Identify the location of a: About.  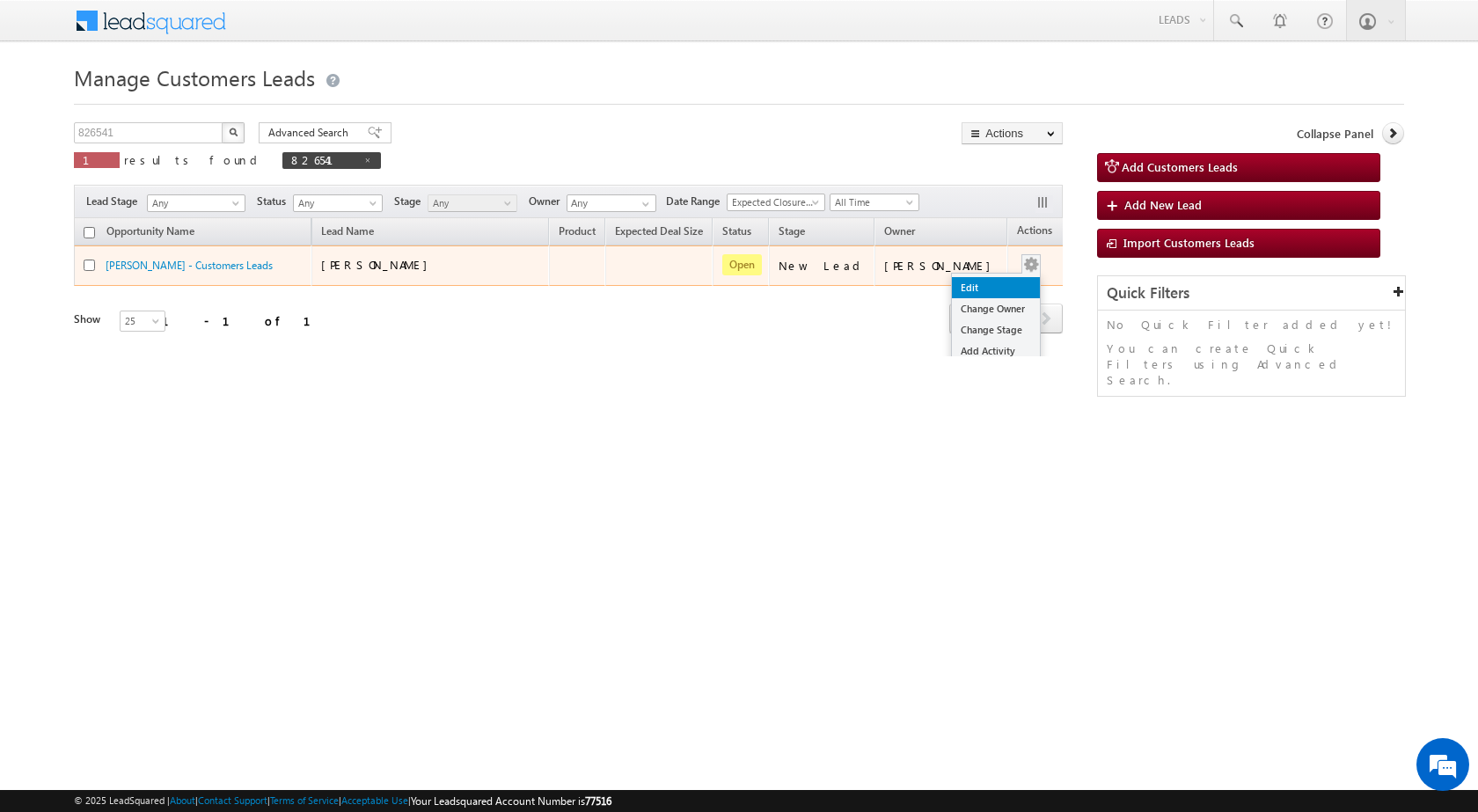
(182, 799).